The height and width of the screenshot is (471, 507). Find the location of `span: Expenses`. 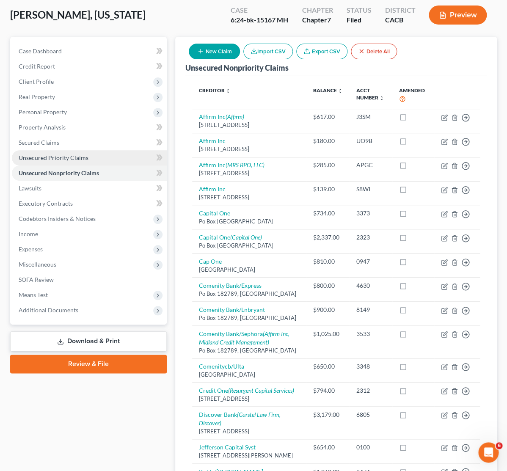

span: Expenses is located at coordinates (30, 249).